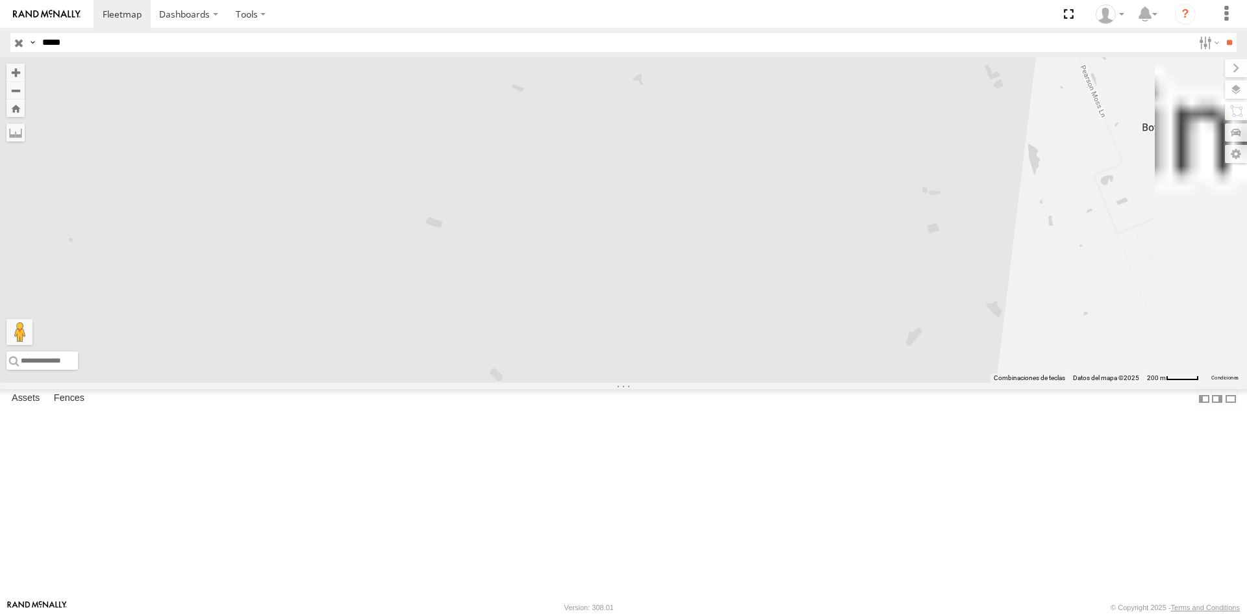  Describe the element at coordinates (1110, 14) in the screenshot. I see `div: Sebastian Velez` at that location.